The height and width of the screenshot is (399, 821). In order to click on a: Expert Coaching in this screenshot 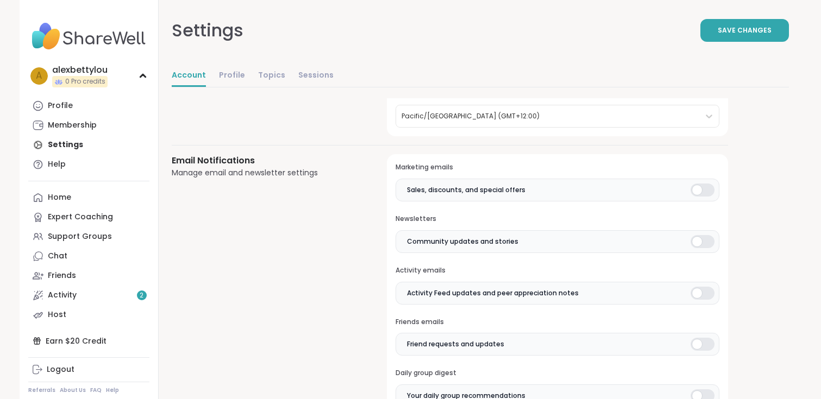, I will do `click(89, 217)`.